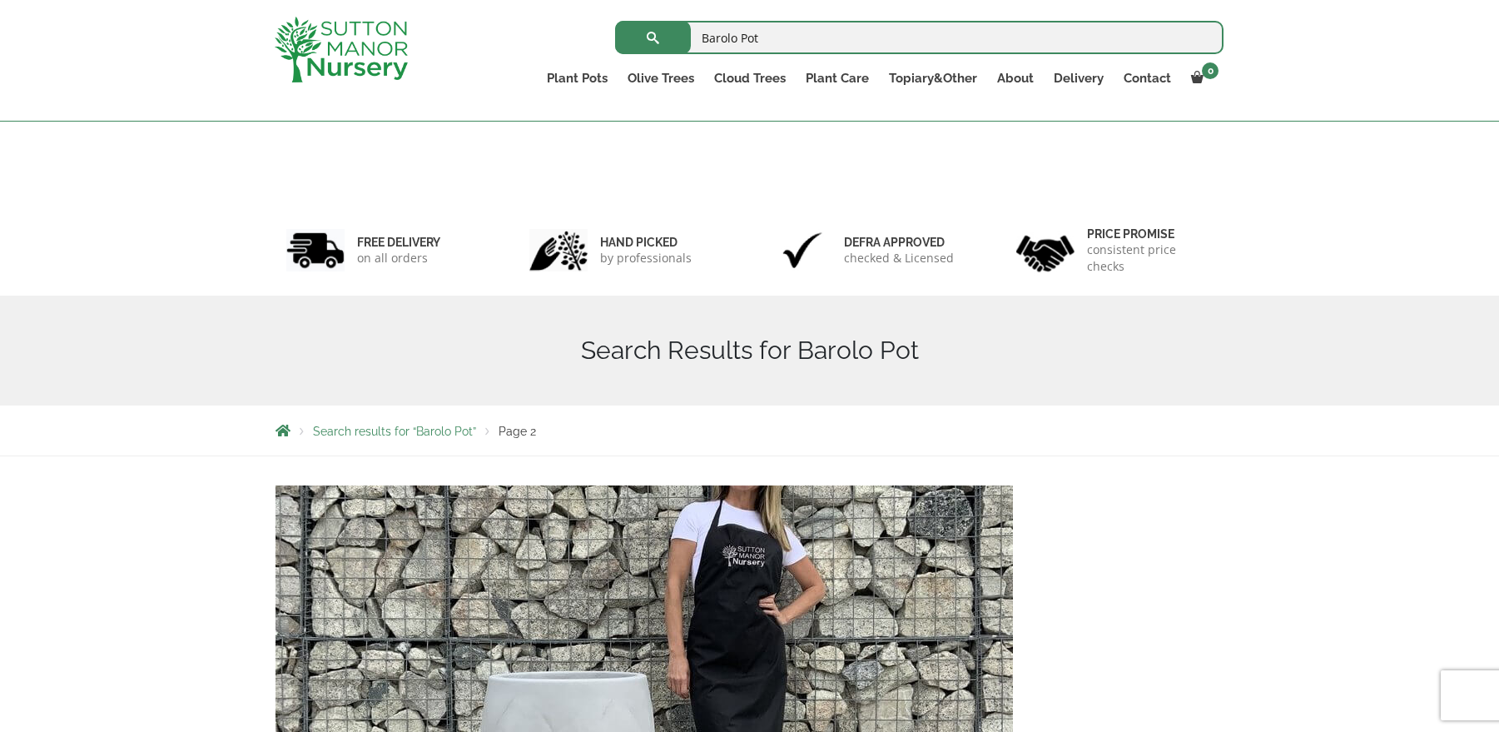 The image size is (1499, 732). Describe the element at coordinates (399, 258) in the screenshot. I see `p: on all orders` at that location.